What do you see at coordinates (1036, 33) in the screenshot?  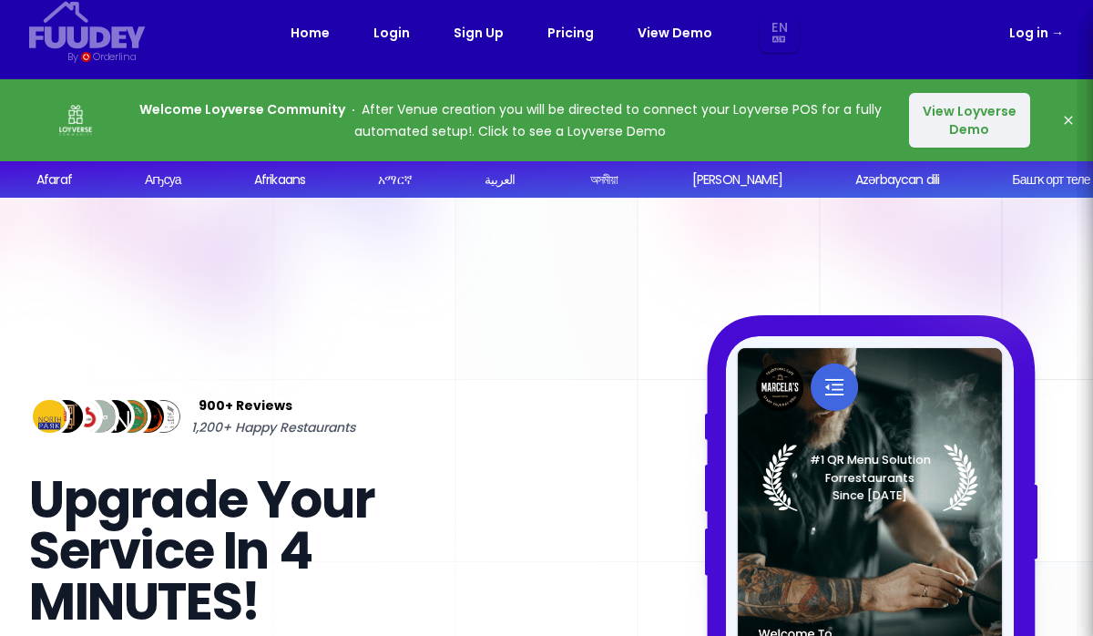 I see `a: Log in` at bounding box center [1036, 33].